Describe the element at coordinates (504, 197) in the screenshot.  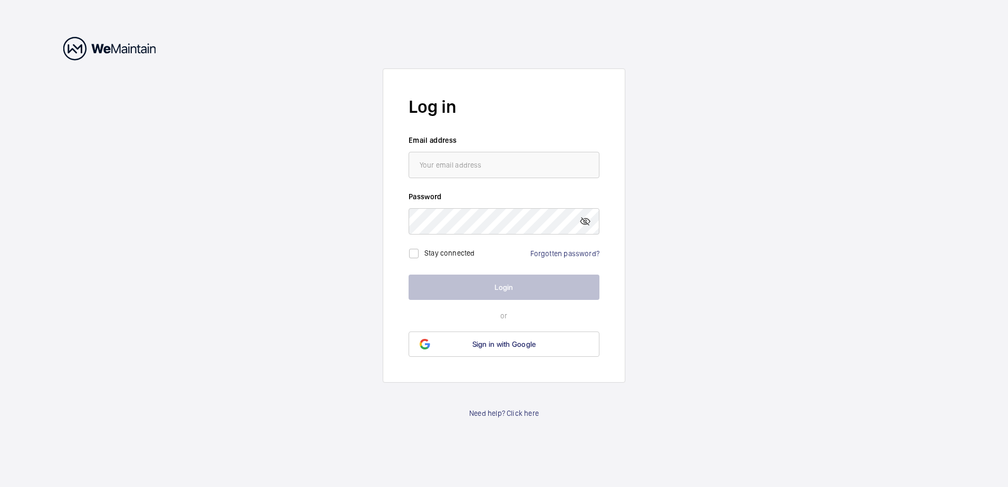
I see `label: Password` at that location.